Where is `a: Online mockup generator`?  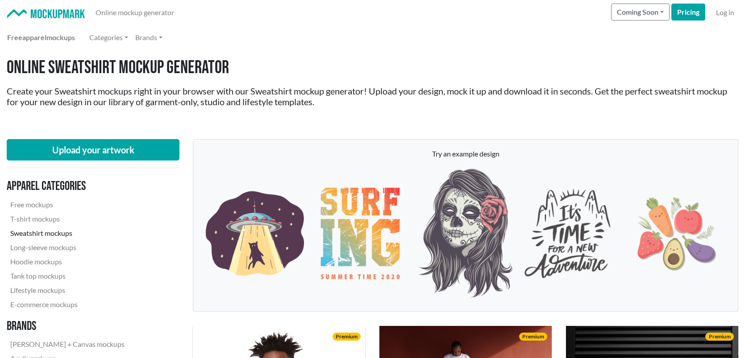
a: Online mockup generator is located at coordinates (135, 12).